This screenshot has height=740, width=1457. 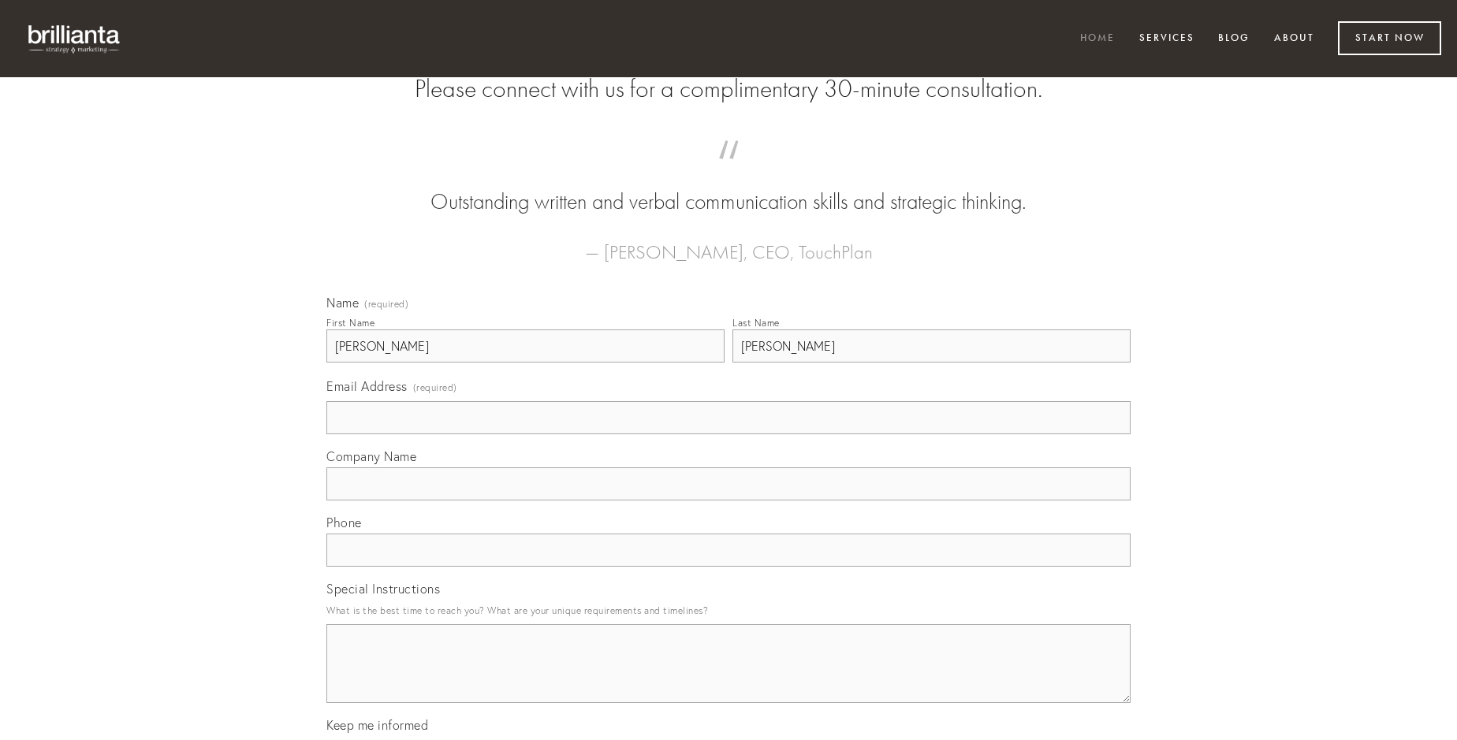 What do you see at coordinates (728, 187) in the screenshot?
I see `blockquote: Outstanding written and verbal communication skills and strategic thinking.` at bounding box center [728, 187].